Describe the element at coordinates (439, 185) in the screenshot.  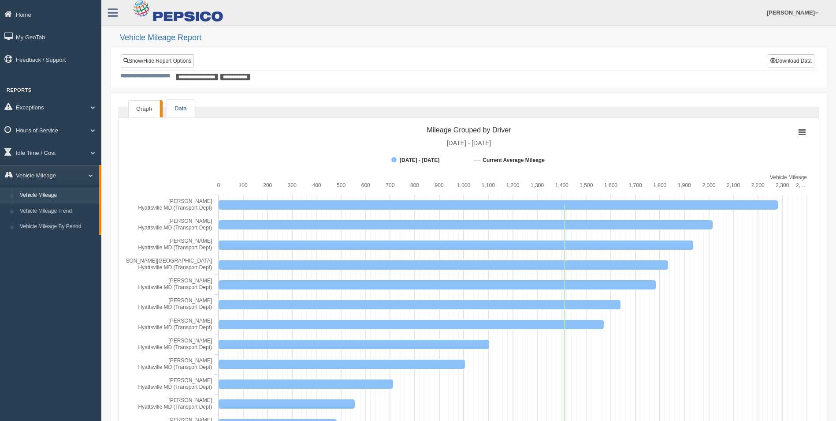
I see `text: 900` at that location.